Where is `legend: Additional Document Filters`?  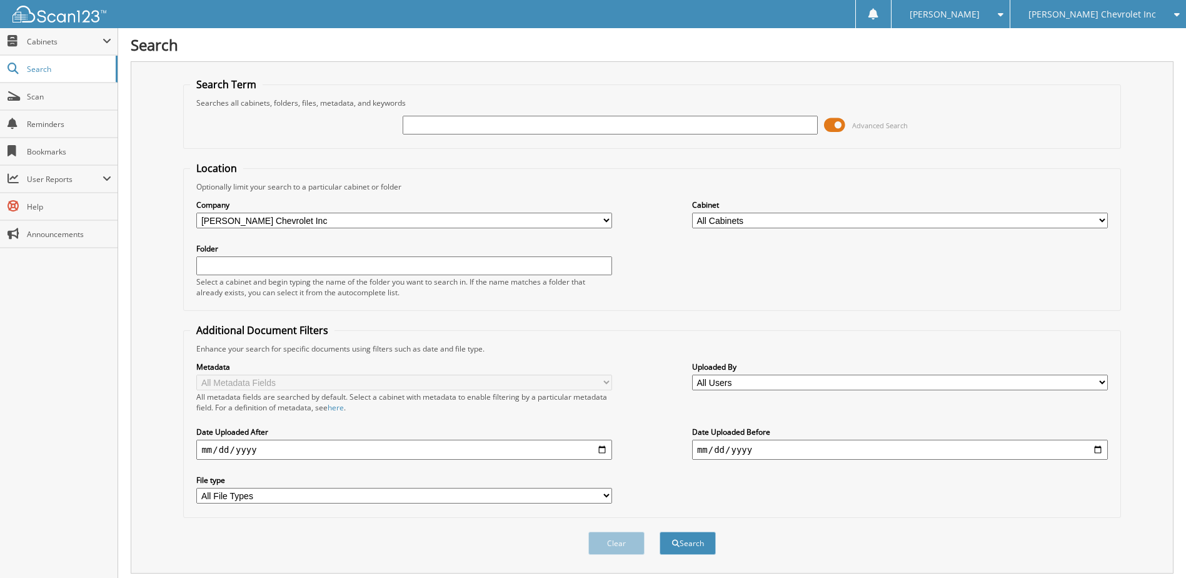
legend: Additional Document Filters is located at coordinates (262, 330).